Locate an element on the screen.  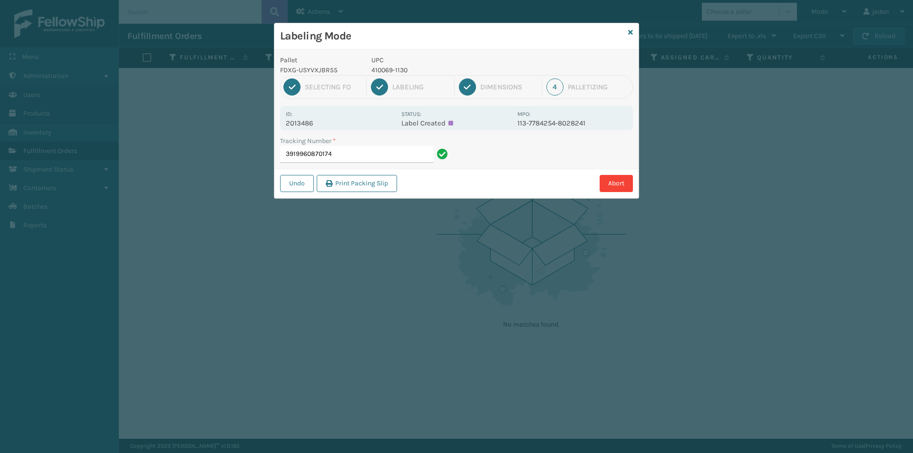
div: Palletizing is located at coordinates (599, 87).